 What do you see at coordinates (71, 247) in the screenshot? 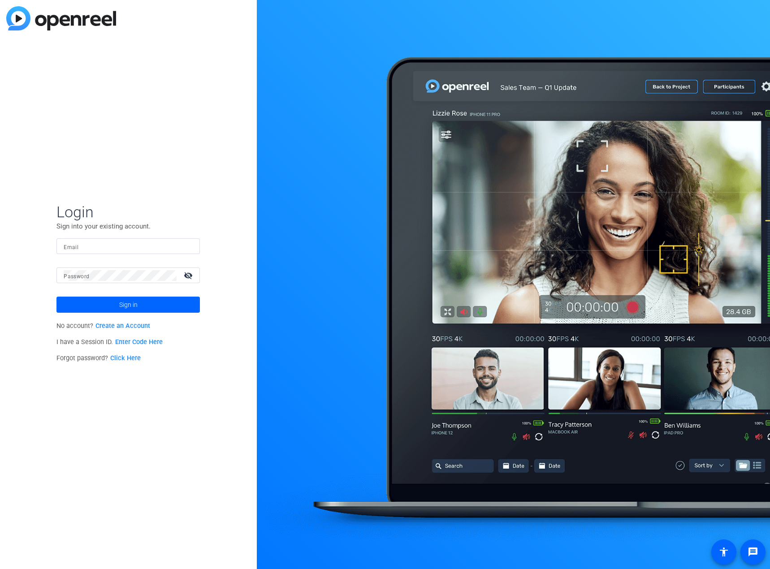
I see `mat-label: Email` at bounding box center [71, 247].